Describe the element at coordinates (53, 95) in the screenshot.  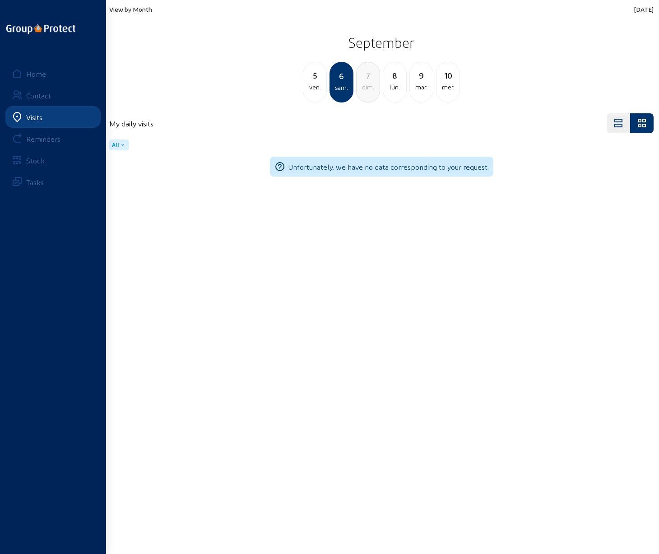
I see `a: Contact` at that location.